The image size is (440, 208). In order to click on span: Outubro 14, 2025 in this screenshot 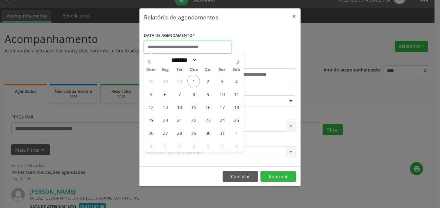, I will do `click(179, 107)`.